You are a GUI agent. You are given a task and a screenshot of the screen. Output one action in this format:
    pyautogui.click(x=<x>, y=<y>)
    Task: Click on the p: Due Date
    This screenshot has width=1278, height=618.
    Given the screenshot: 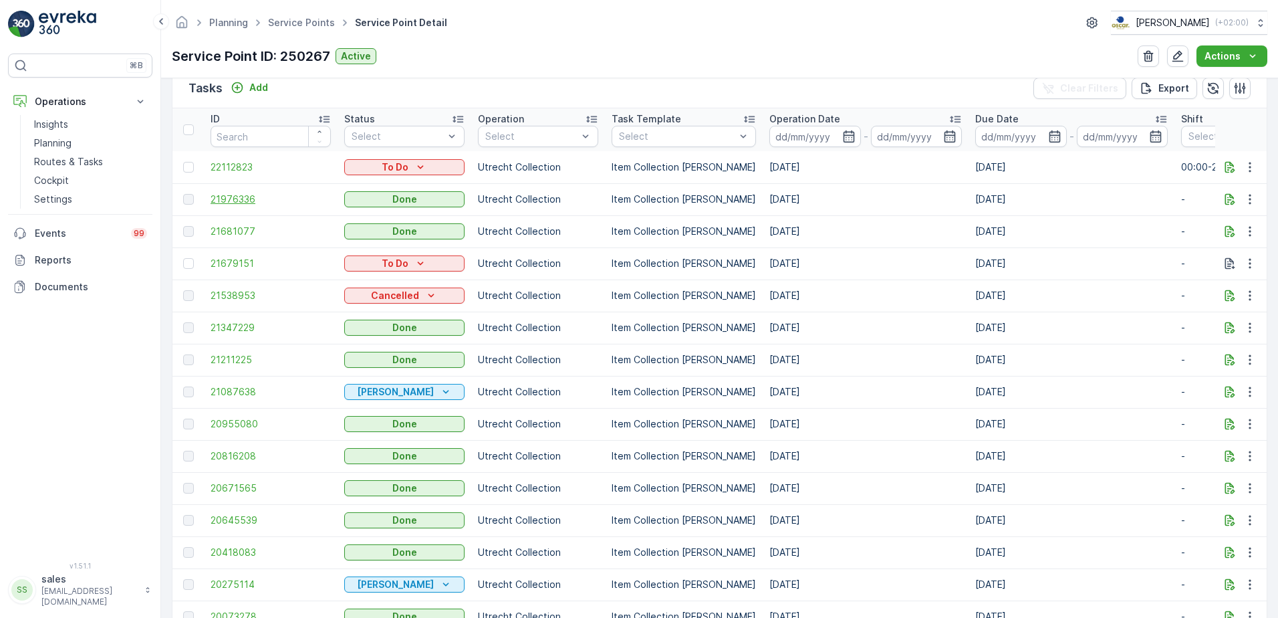 What is the action you would take?
    pyautogui.click(x=997, y=119)
    